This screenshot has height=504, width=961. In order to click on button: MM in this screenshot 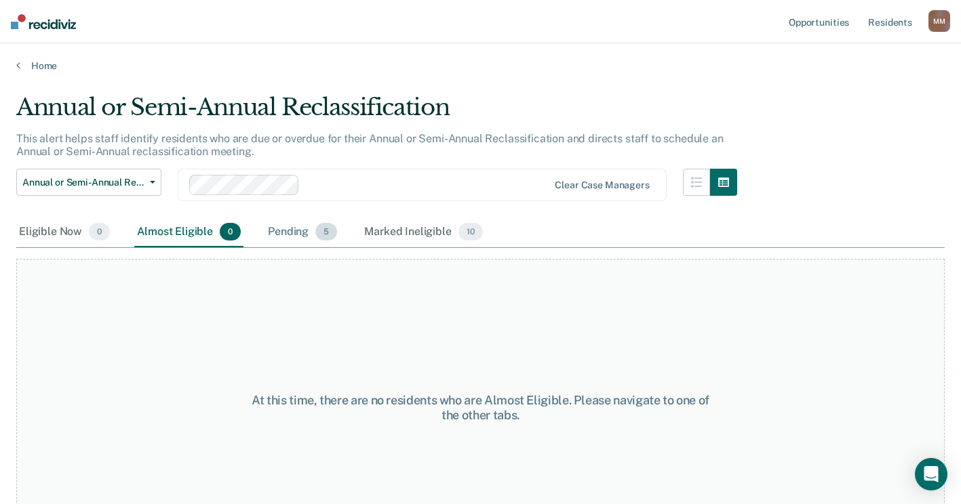, I will do `click(939, 21)`.